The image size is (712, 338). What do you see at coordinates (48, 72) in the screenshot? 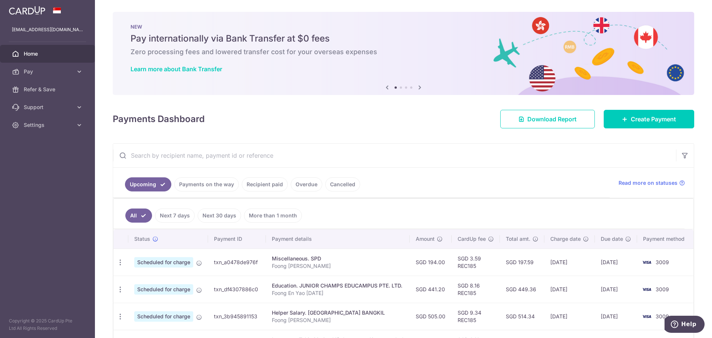
I see `span: Pay` at bounding box center [48, 72].